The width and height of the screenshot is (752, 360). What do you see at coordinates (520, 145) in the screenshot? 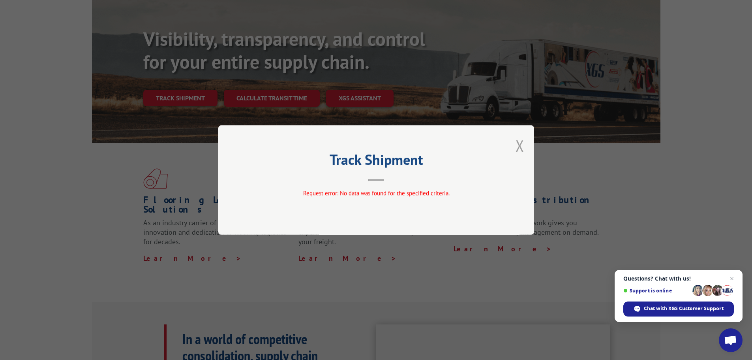
I see `button: Close modal` at bounding box center [520, 145].